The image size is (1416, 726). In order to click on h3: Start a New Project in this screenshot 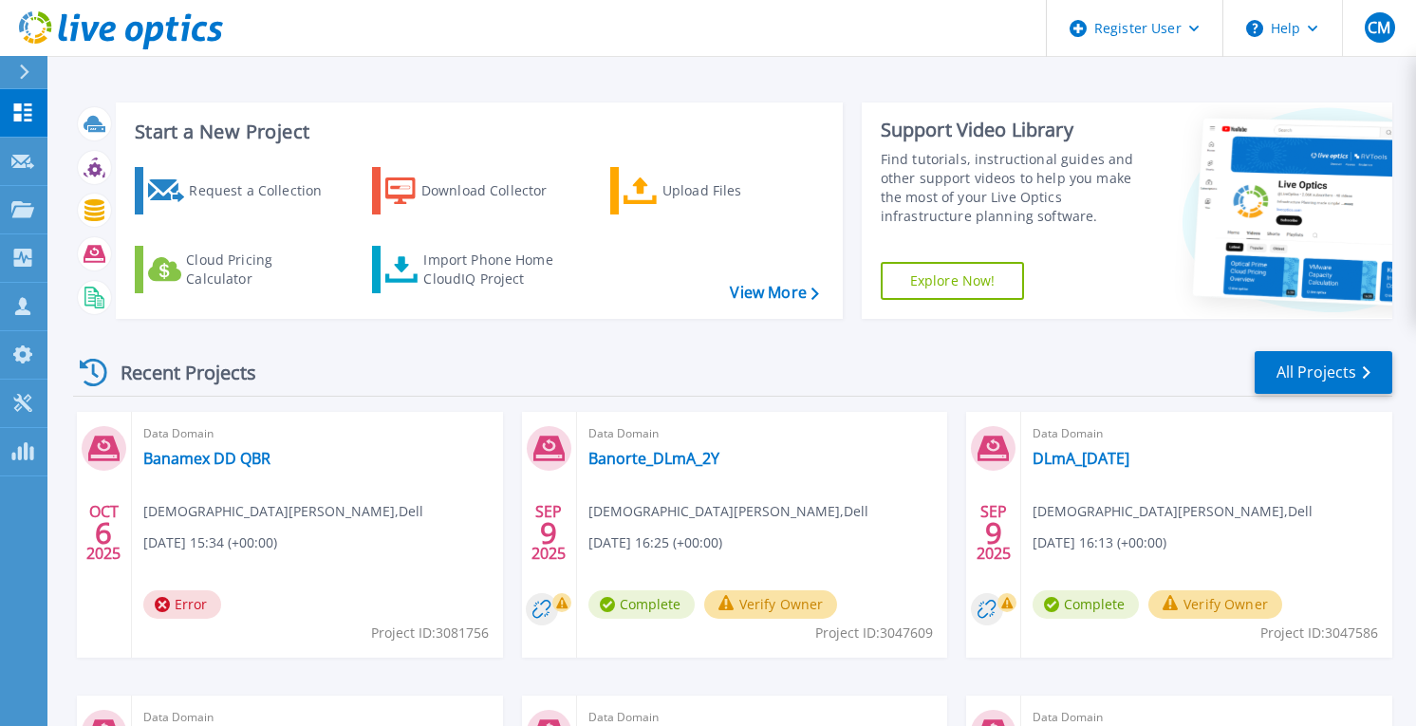, I will do `click(476, 132)`.